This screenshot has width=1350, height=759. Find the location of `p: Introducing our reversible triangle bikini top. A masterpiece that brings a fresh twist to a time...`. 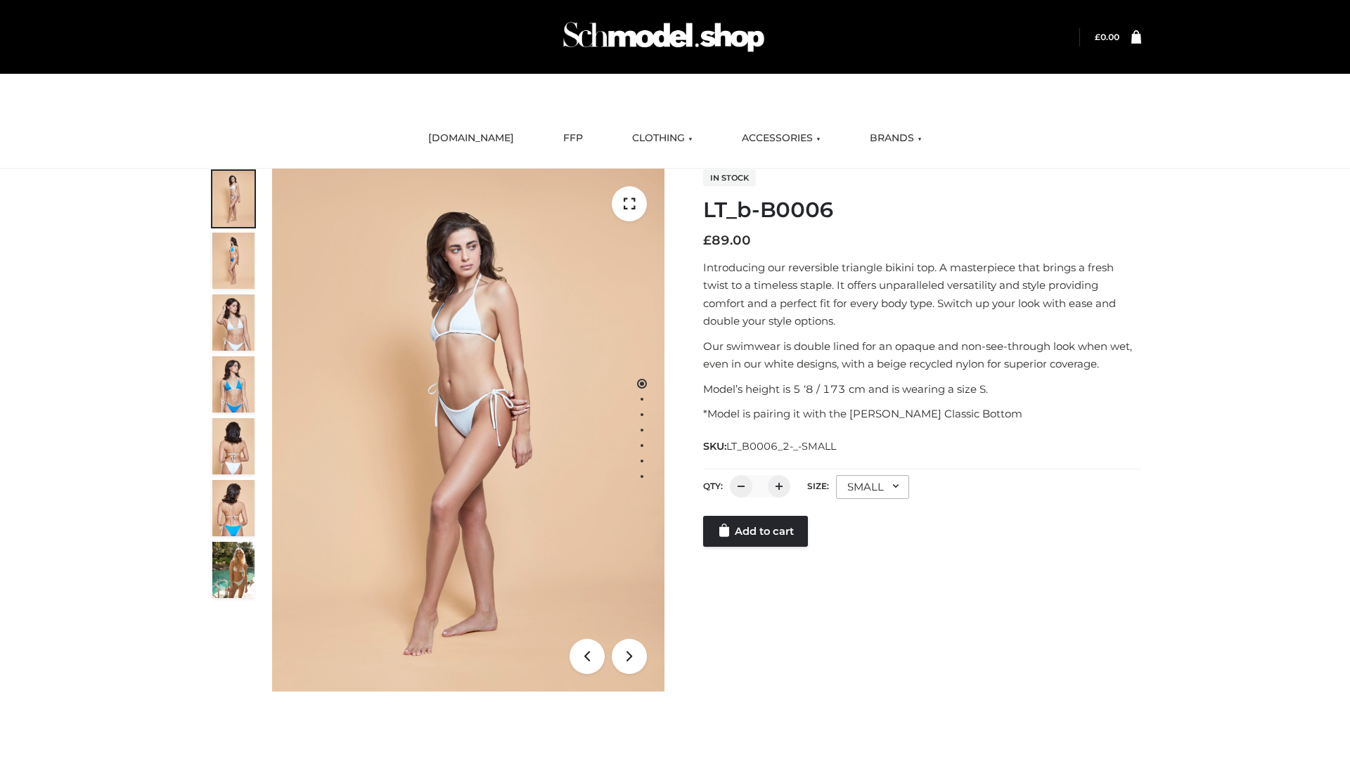

p: Introducing our reversible triangle bikini top. A masterpiece that brings a fresh twist to a time... is located at coordinates (922, 295).